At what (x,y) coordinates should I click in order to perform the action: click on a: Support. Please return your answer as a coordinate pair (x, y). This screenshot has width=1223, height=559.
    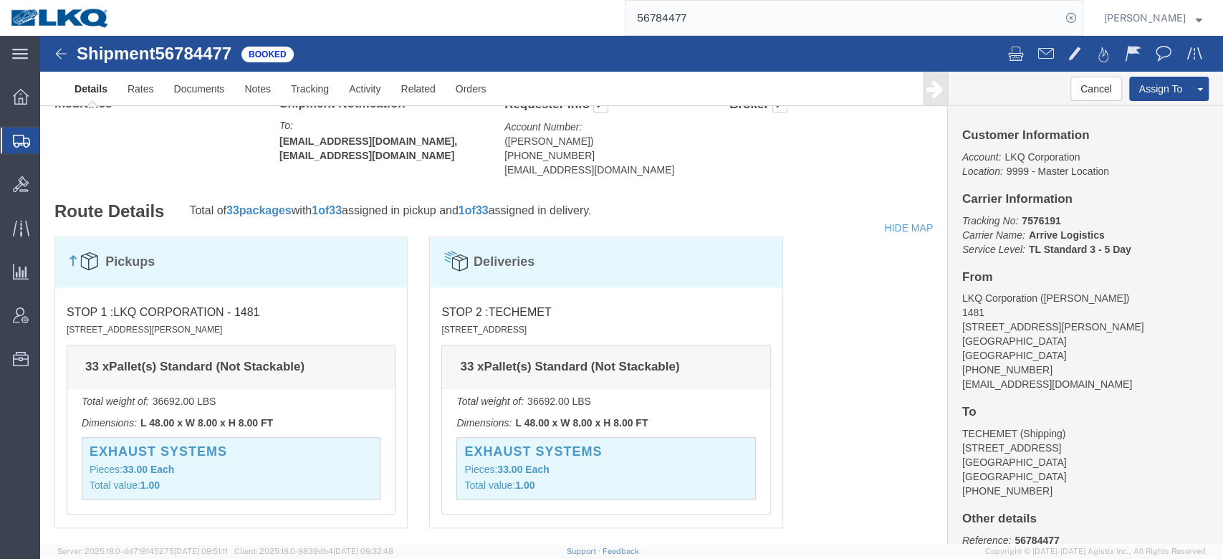
    Looking at the image, I should click on (585, 551).